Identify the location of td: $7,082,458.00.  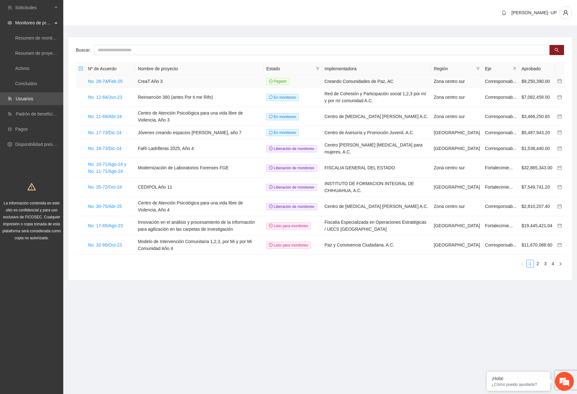
(537, 97).